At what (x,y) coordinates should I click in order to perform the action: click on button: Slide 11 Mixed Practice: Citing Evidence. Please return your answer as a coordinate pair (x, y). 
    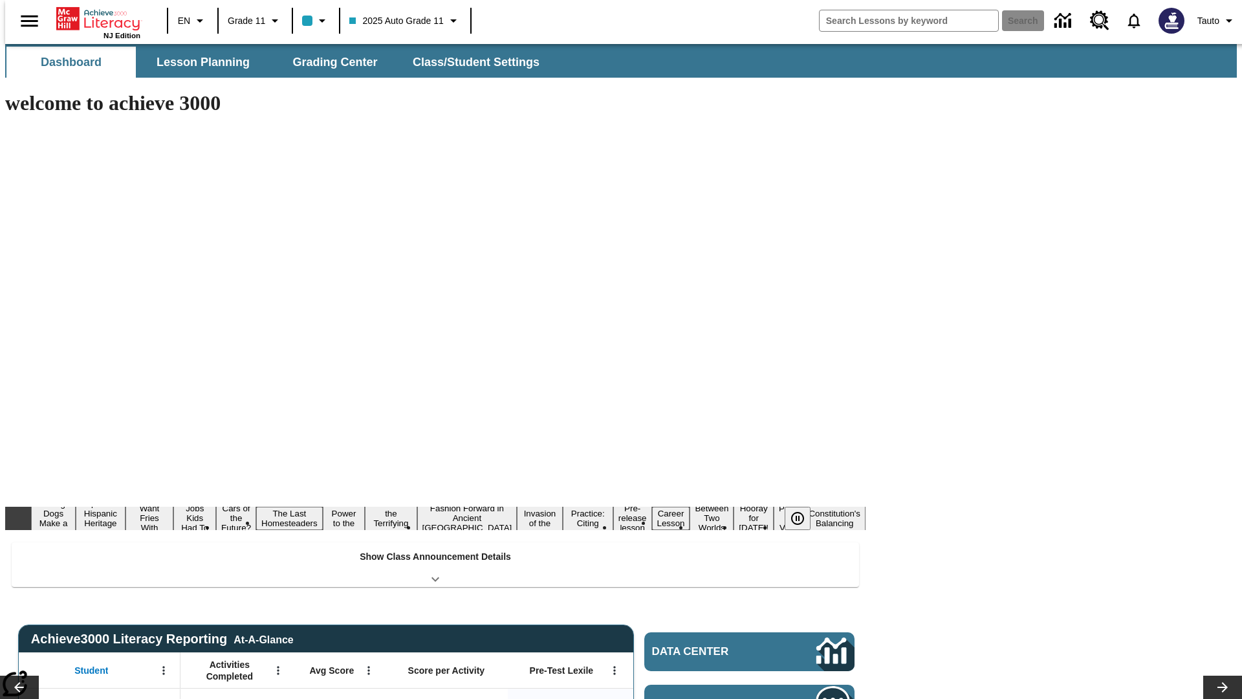
    Looking at the image, I should click on (588, 518).